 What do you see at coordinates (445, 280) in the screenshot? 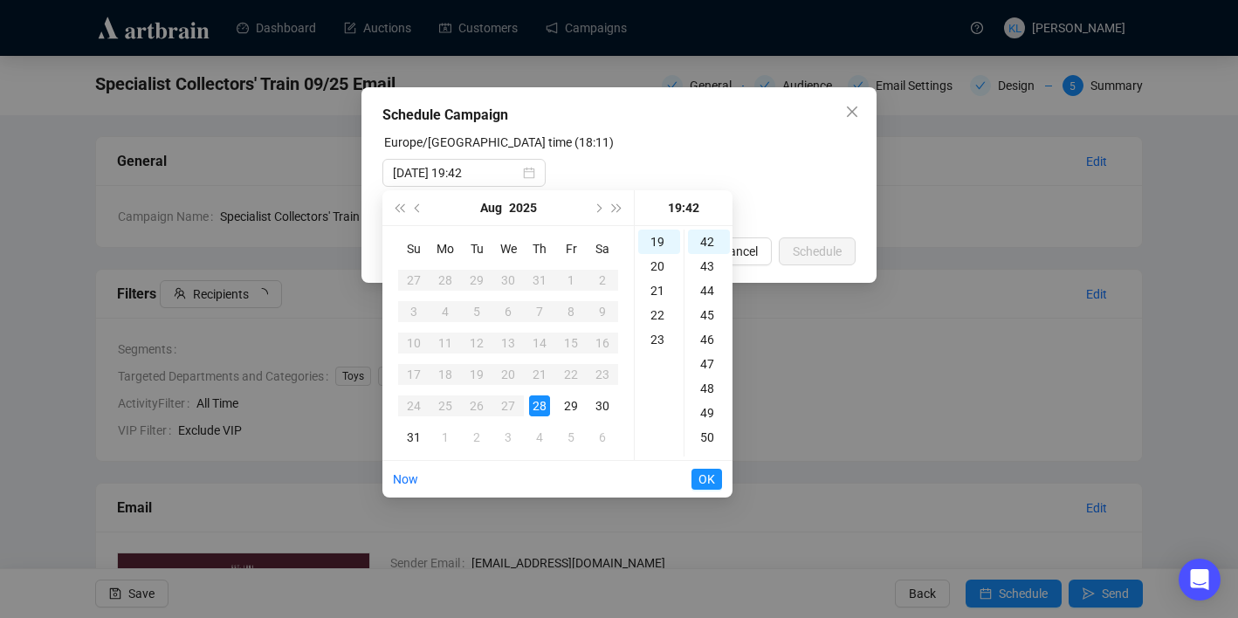
I see `td: 2025-07-28` at bounding box center [445, 280].